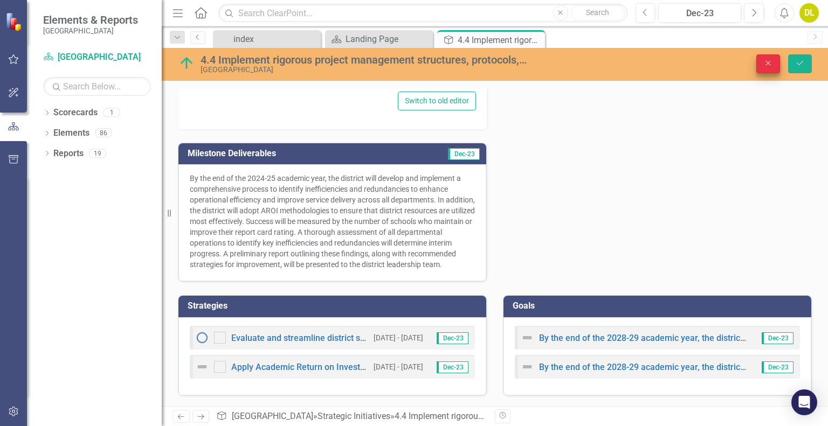 Image resolution: width=828 pixels, height=426 pixels. What do you see at coordinates (809, 13) in the screenshot?
I see `div: DL` at bounding box center [809, 13].